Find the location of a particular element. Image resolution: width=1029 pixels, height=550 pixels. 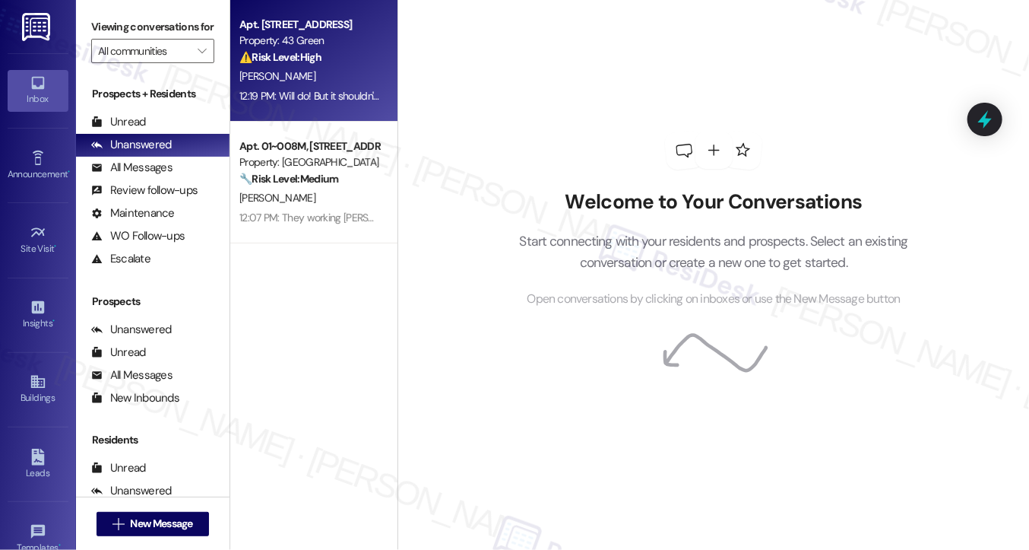

a: Buildings is located at coordinates (38, 389).